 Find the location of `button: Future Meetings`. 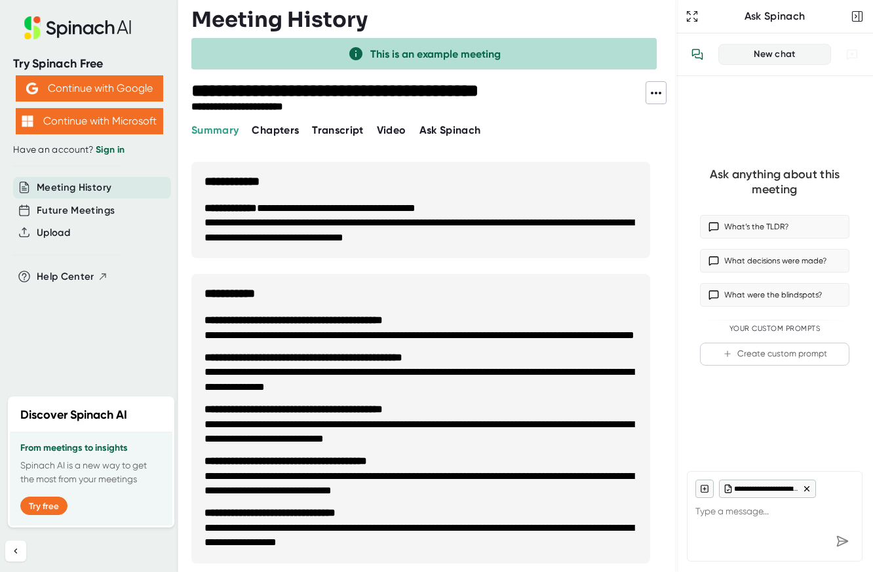

button: Future Meetings is located at coordinates (75, 210).